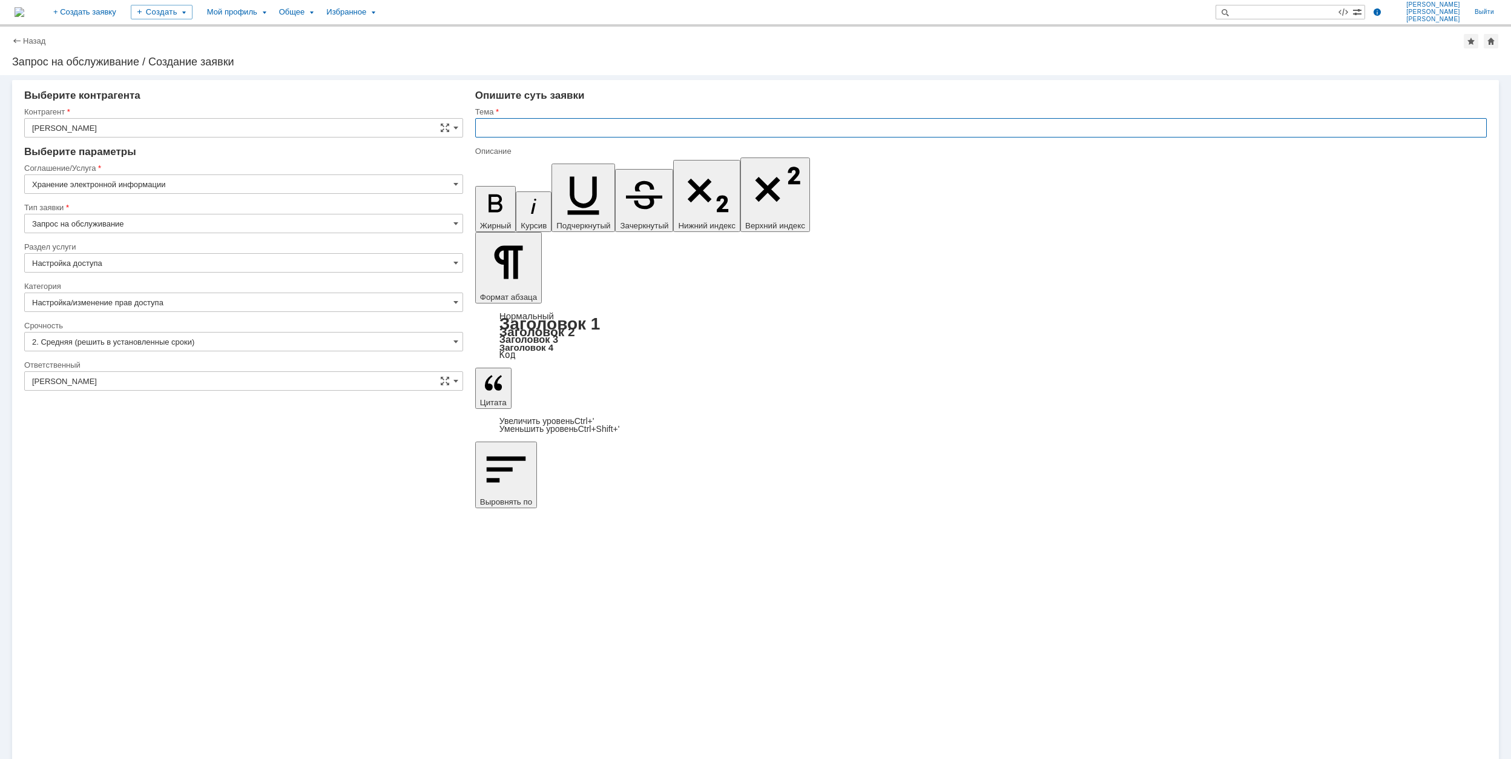 This screenshot has width=1511, height=759. I want to click on img: logo, so click(19, 12).